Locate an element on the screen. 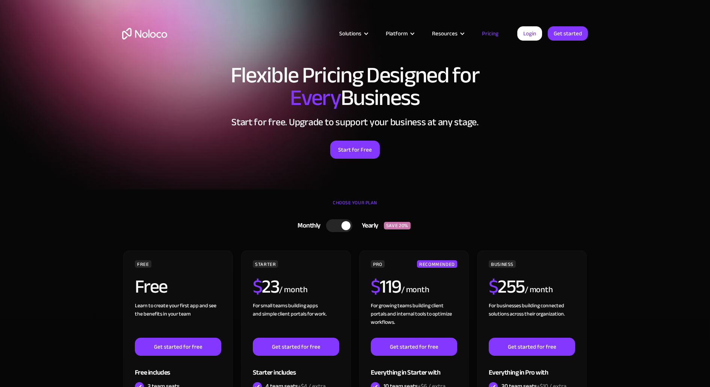 This screenshot has width=710, height=387. div: STARTER is located at coordinates (265, 264).